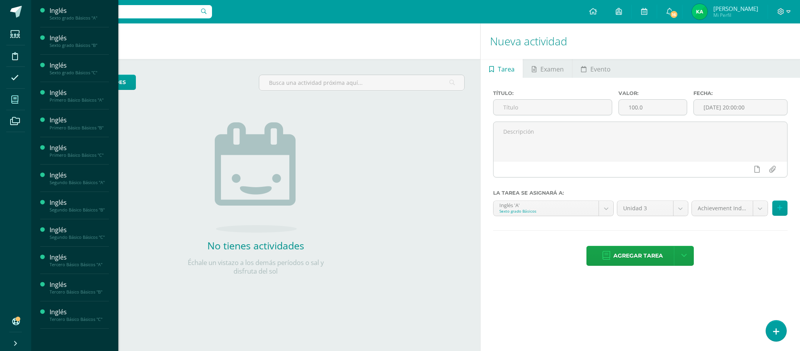 This screenshot has width=800, height=351. What do you see at coordinates (552, 93) in the screenshot?
I see `label: Título:` at bounding box center [552, 93].